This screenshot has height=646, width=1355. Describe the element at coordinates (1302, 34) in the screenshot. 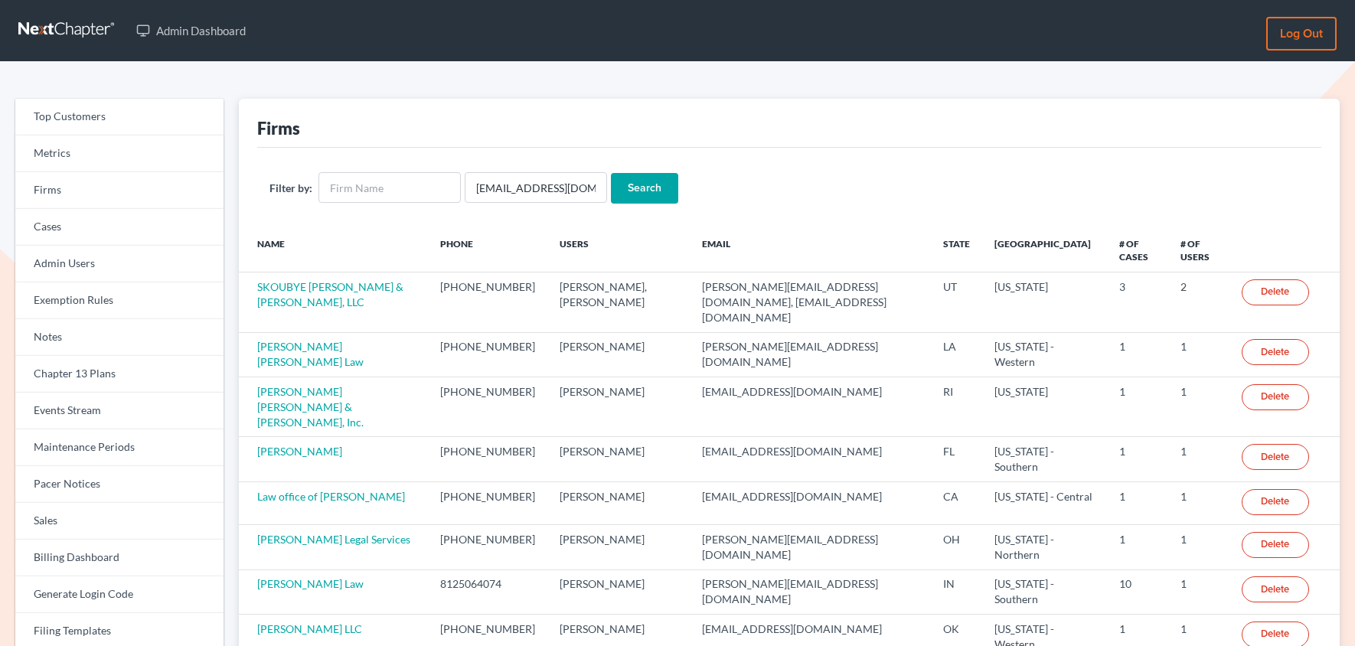

I see `a: Log out` at that location.